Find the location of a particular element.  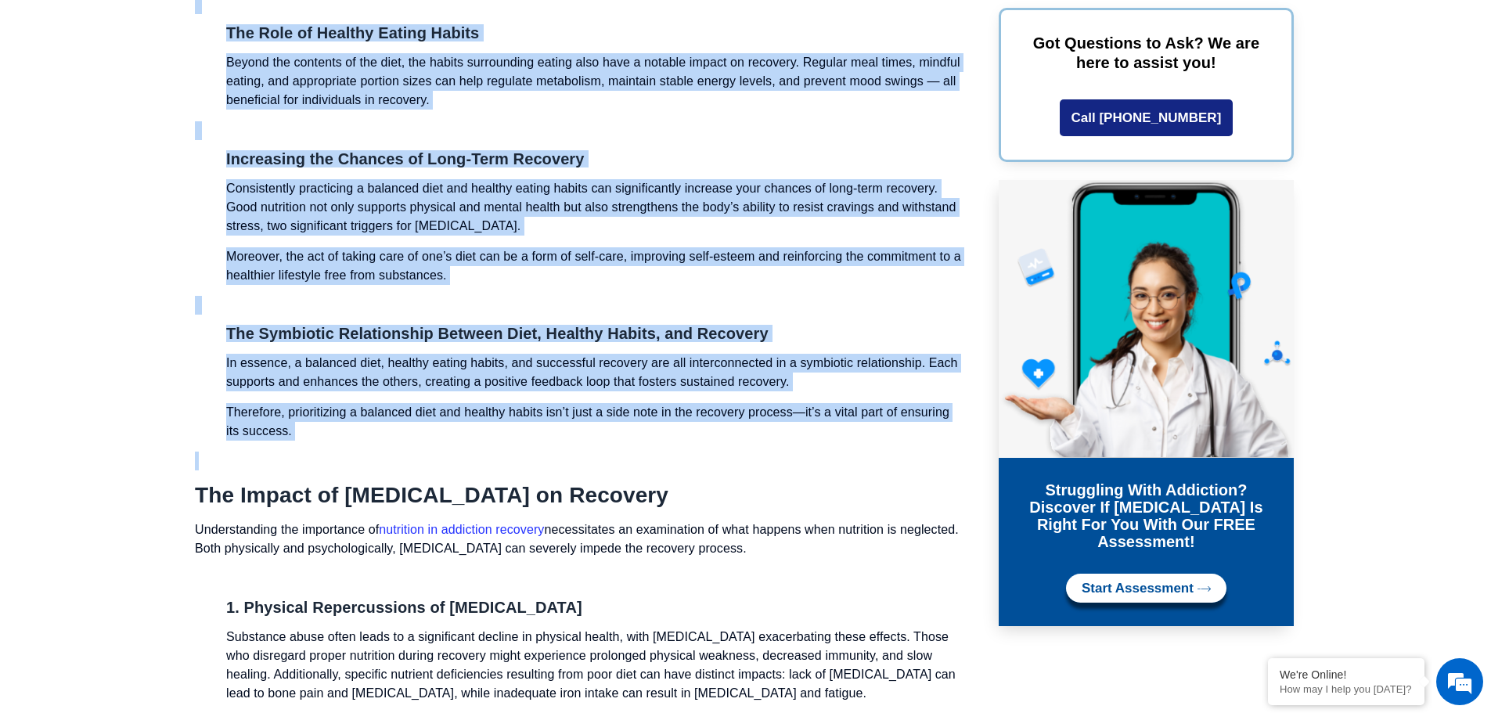

h3: The Symbiotic Relationship Between Diet, Healthy Habits, and Recovery is located at coordinates (579, 333).